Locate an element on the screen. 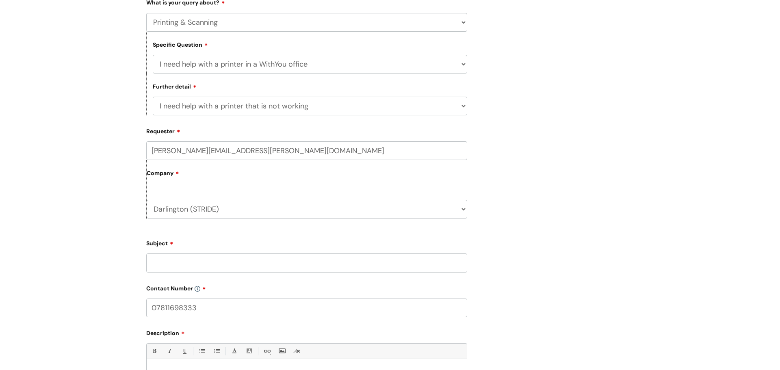 The height and width of the screenshot is (370, 780). a: Underline(Ctrl-U) is located at coordinates (184, 351).